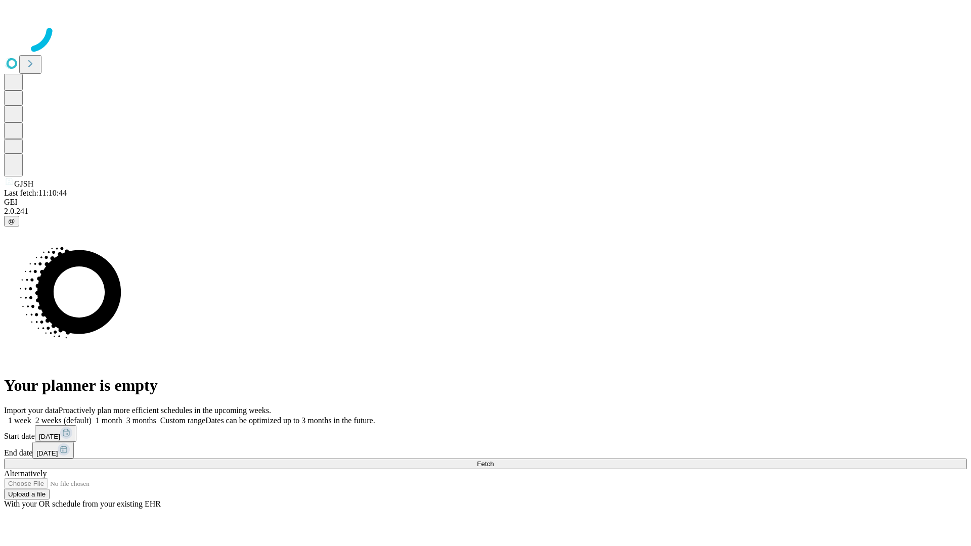  Describe the element at coordinates (486, 211) in the screenshot. I see `div: 2.0.241` at that location.